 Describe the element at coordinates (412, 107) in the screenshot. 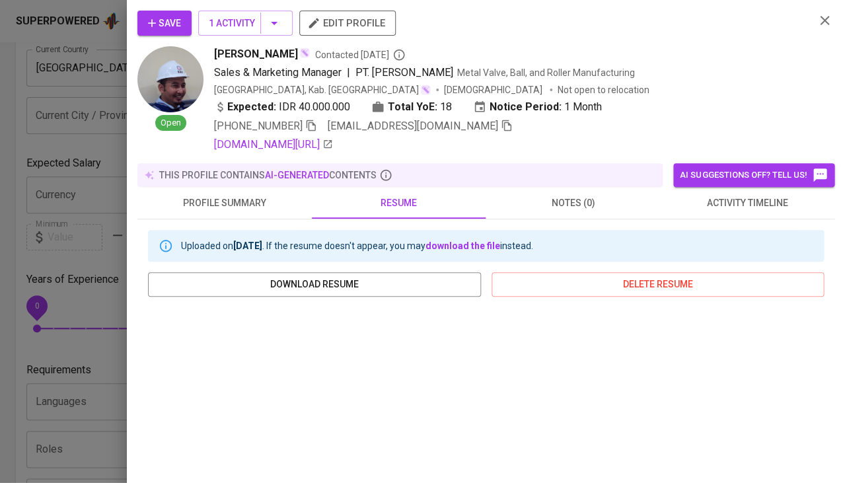

I see `b: Total YoE:` at that location.